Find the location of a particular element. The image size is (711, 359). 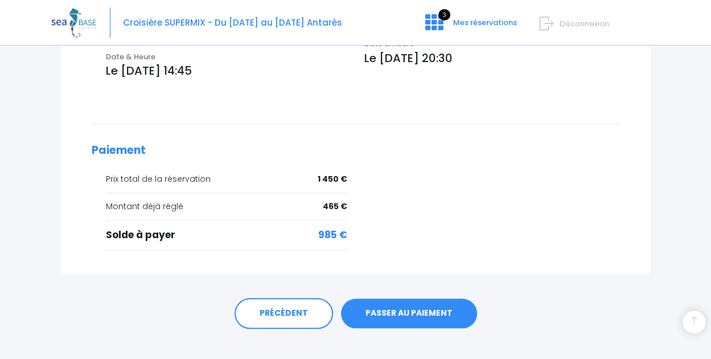

span: 3 is located at coordinates (444, 15).